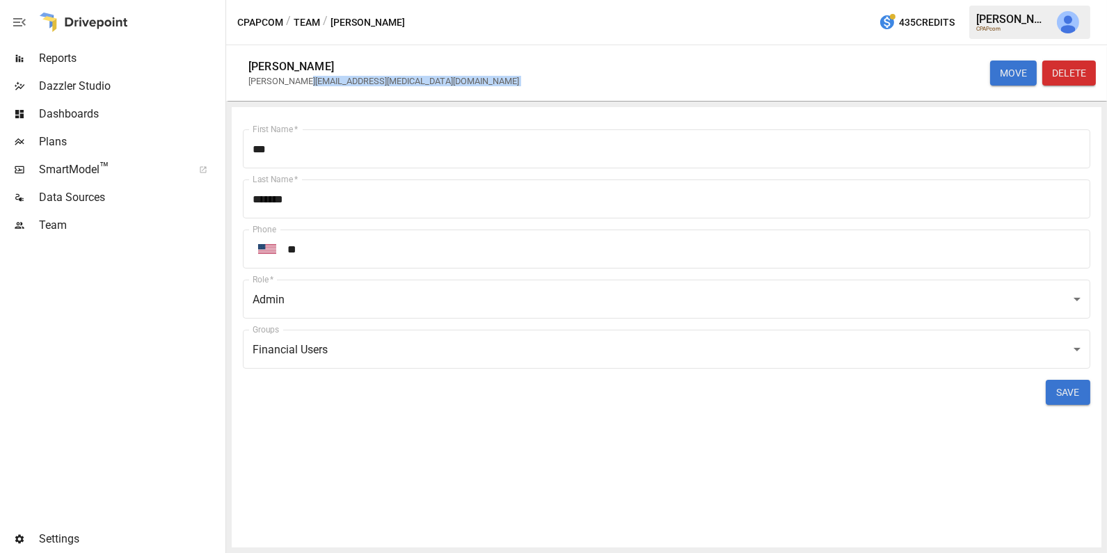 The height and width of the screenshot is (553, 1107). I want to click on label: Phone, so click(264, 229).